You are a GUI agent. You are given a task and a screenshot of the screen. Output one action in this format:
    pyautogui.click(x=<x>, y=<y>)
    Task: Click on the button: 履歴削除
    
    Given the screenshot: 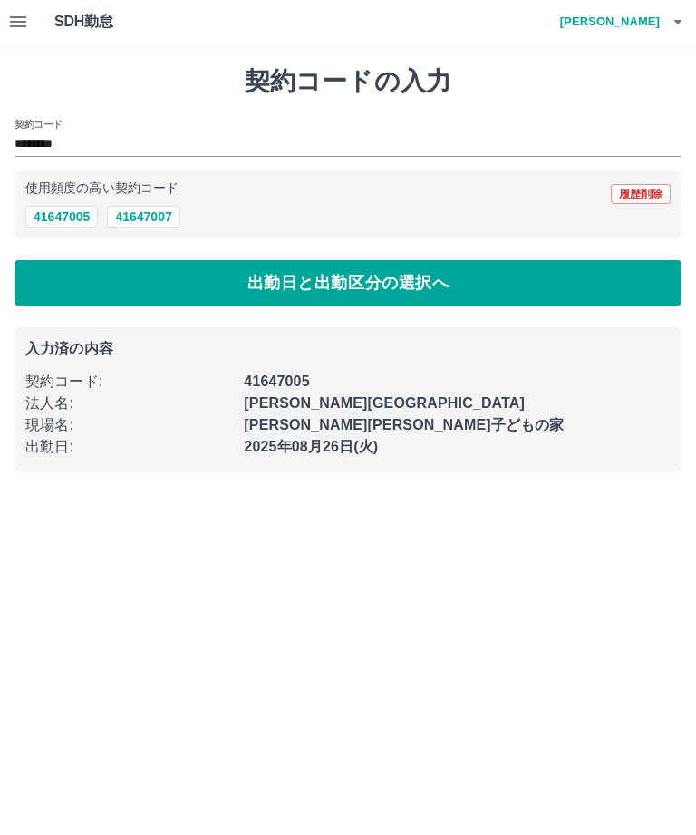 What is the action you would take?
    pyautogui.click(x=641, y=194)
    